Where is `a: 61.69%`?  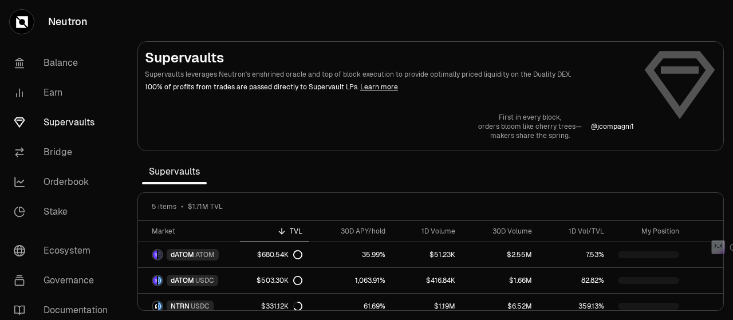
a: 61.69% is located at coordinates (350, 306).